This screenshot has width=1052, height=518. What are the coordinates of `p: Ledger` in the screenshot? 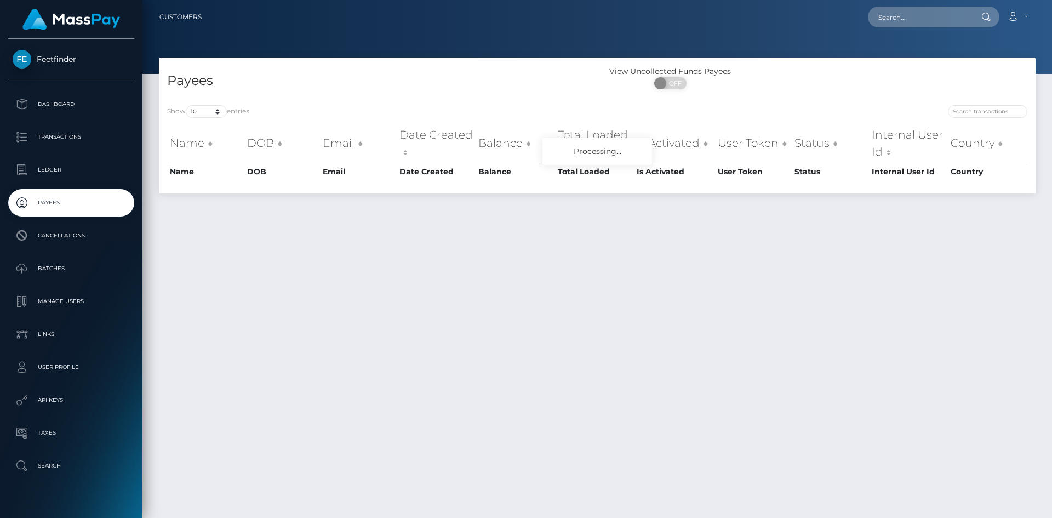 It's located at (71, 170).